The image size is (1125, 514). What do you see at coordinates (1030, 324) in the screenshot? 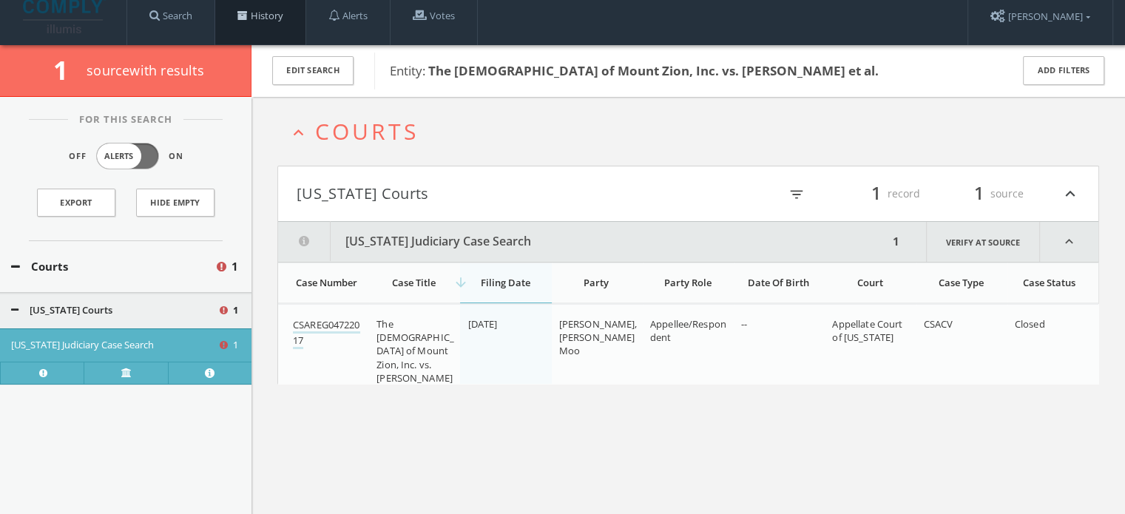
I see `span: Closed` at bounding box center [1030, 324].